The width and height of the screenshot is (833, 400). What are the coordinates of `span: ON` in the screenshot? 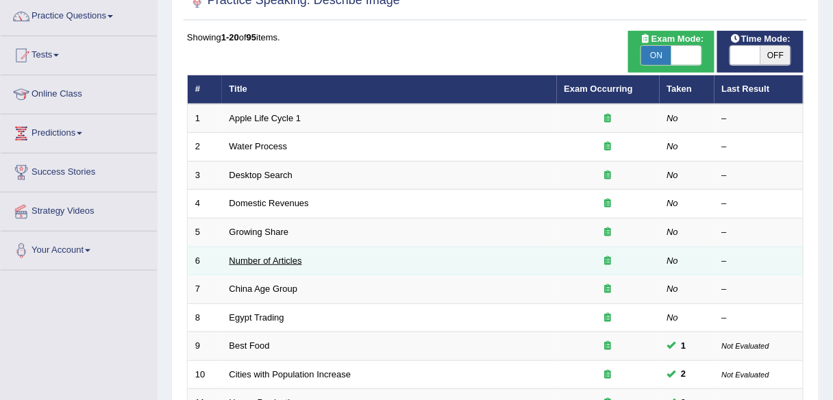 It's located at (656, 55).